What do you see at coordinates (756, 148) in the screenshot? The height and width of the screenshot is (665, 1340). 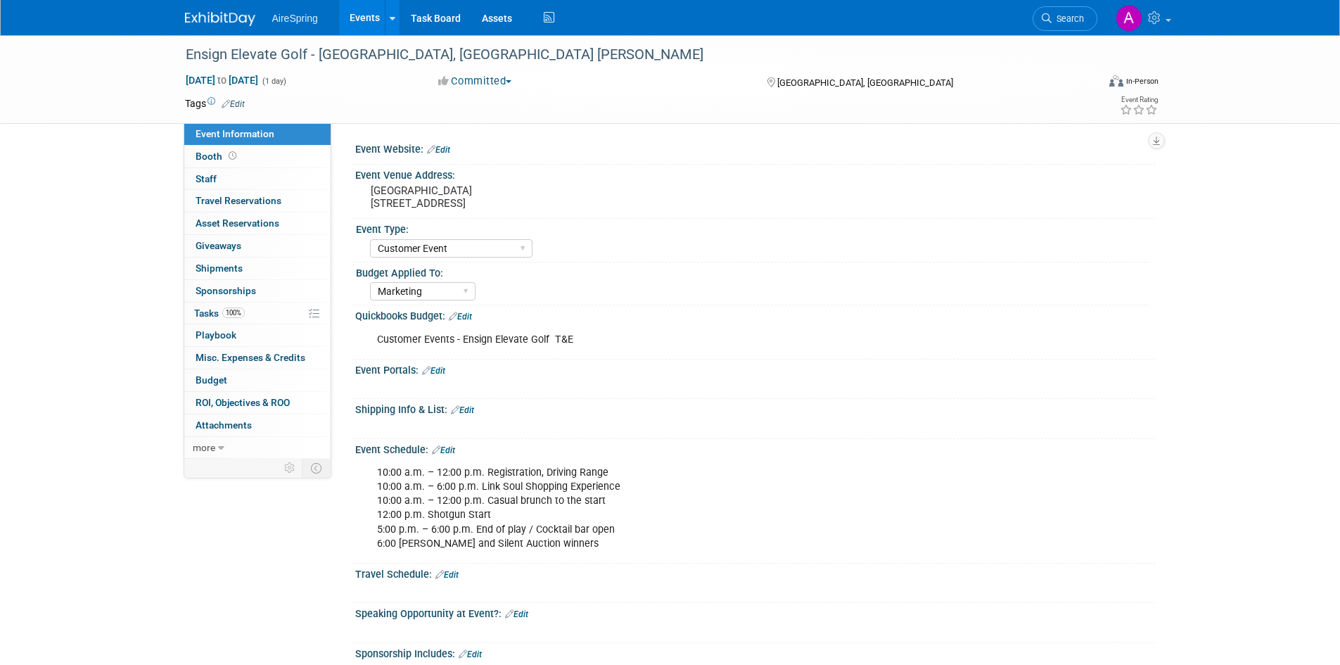 I see `div: Event Website:` at bounding box center [756, 148].